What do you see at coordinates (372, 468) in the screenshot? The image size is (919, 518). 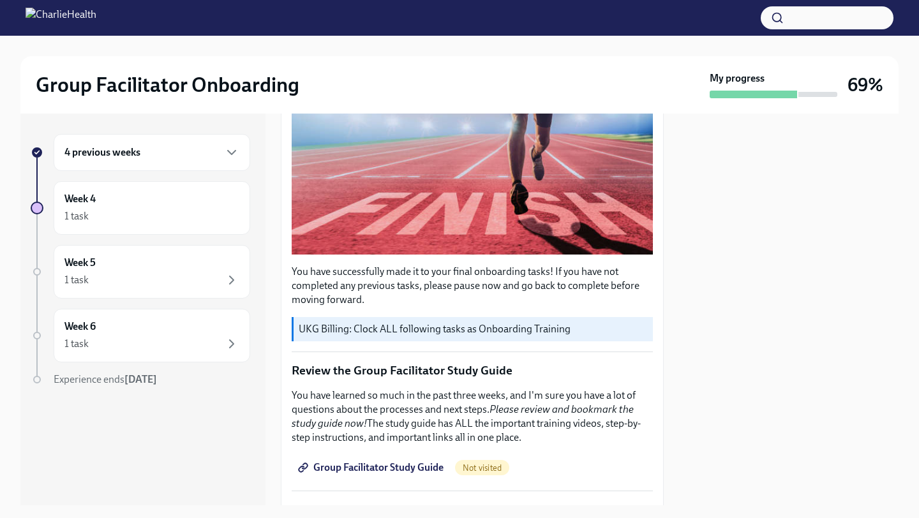 I see `span: Group Facilitator Study Guide` at bounding box center [372, 468].